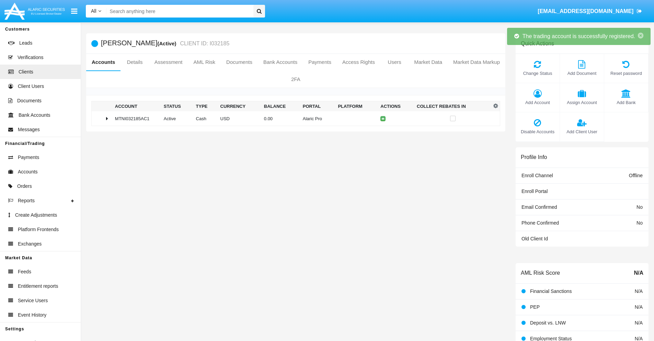  What do you see at coordinates (581, 73) in the screenshot?
I see `span: Add Document` at bounding box center [581, 73].